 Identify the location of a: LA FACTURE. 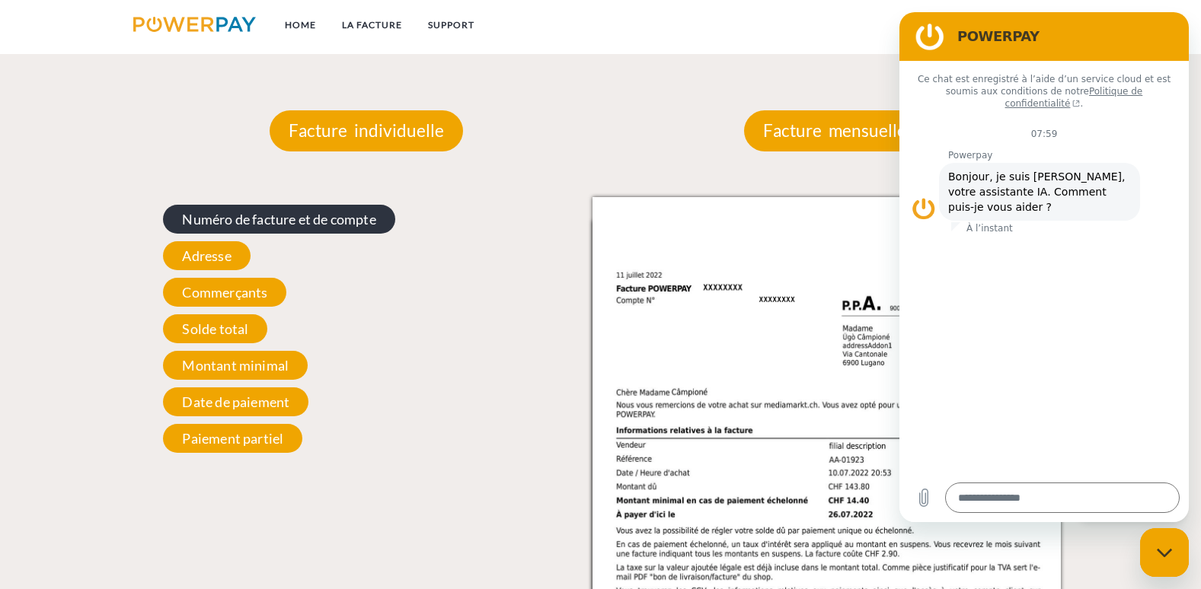
(372, 25).